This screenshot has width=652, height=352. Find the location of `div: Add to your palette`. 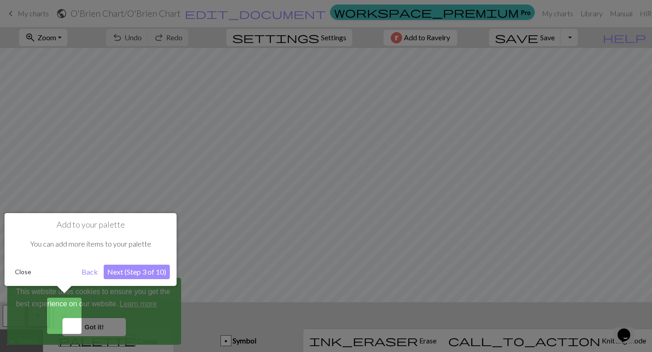

div: Add to your palette is located at coordinates (91, 250).